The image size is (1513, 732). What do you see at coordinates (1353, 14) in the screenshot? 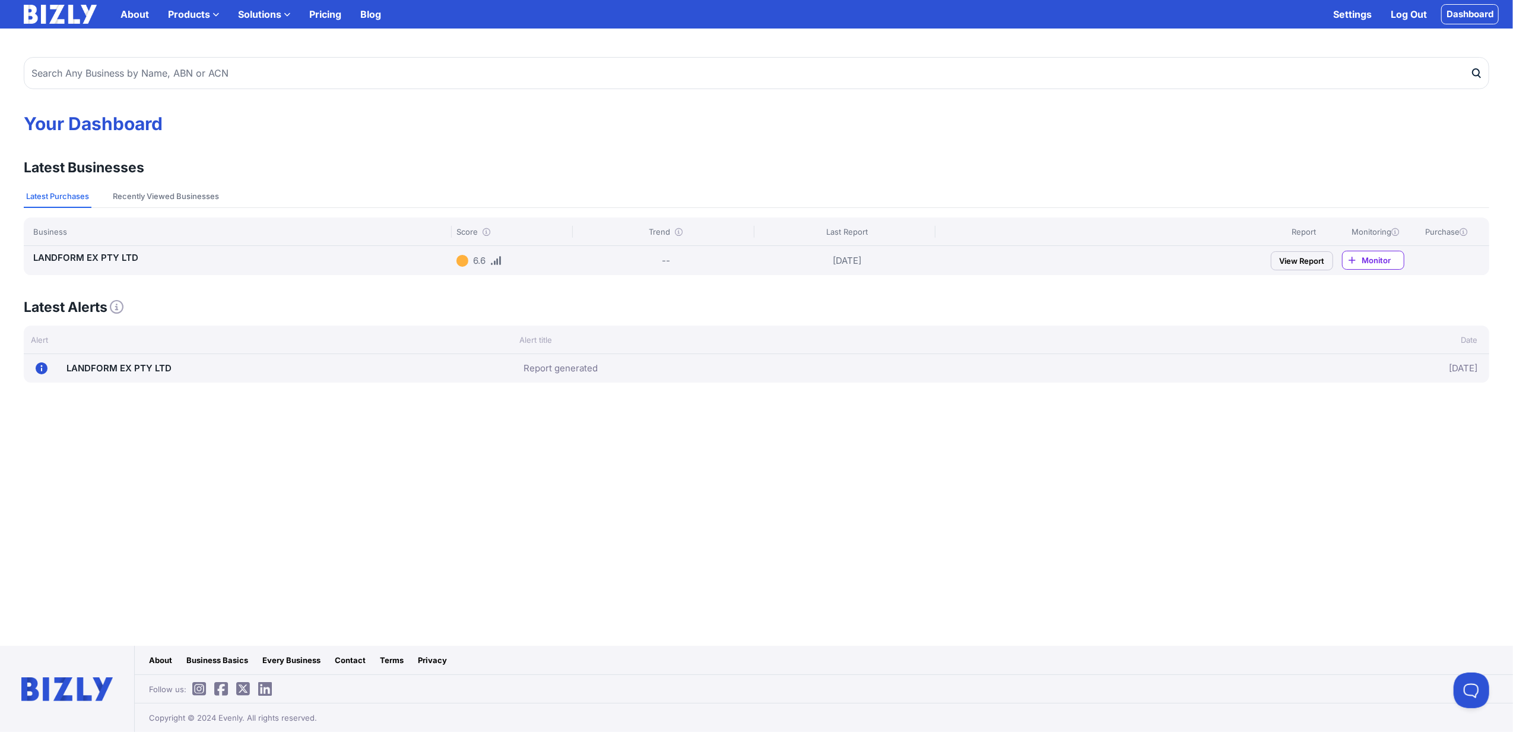
I see `a: Settings` at bounding box center [1353, 14].